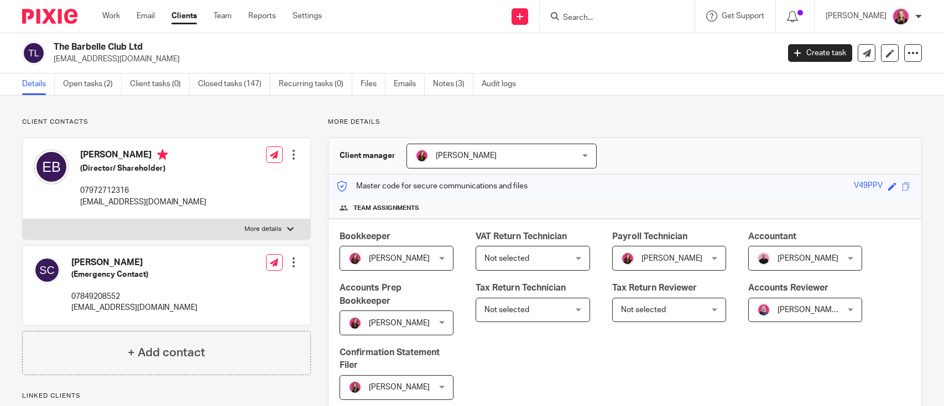 The width and height of the screenshot is (944, 406). I want to click on img: Team%20headshots.png, so click(900, 17).